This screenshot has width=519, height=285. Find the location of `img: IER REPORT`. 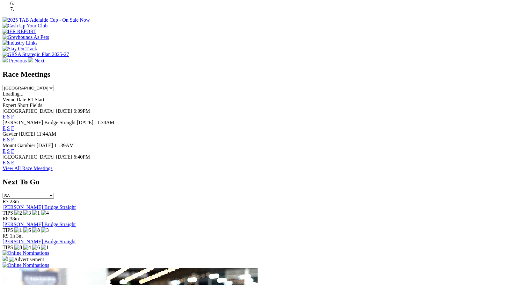

img: IER REPORT is located at coordinates (19, 32).